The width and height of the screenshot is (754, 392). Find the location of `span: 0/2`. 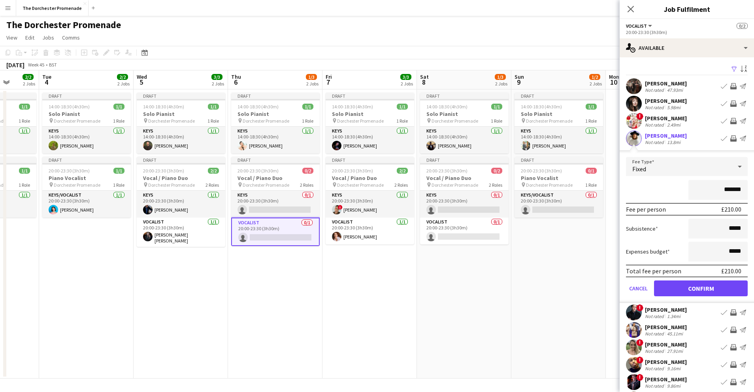

span: 0/2 is located at coordinates (497, 170).